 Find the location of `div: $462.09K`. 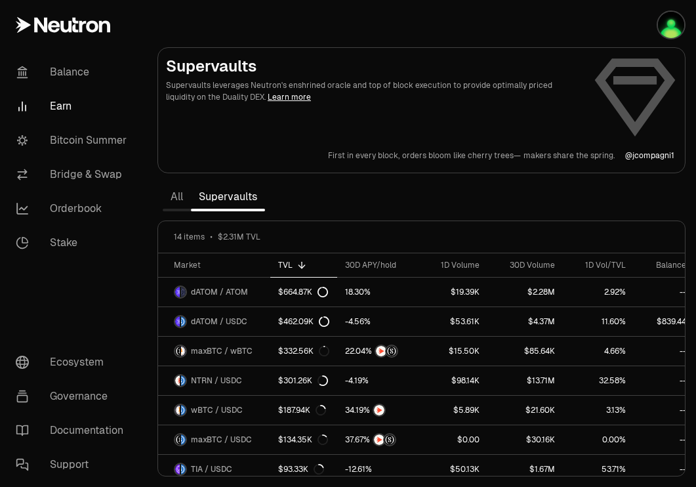

div: $462.09K is located at coordinates (304, 322).